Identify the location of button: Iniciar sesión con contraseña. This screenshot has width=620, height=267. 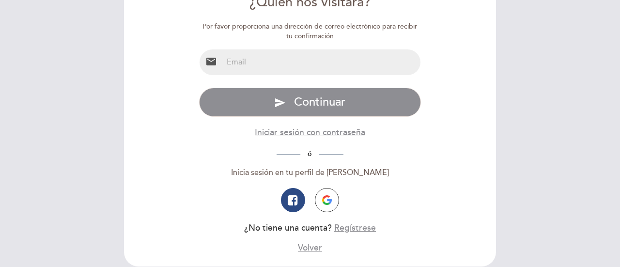
(310, 132).